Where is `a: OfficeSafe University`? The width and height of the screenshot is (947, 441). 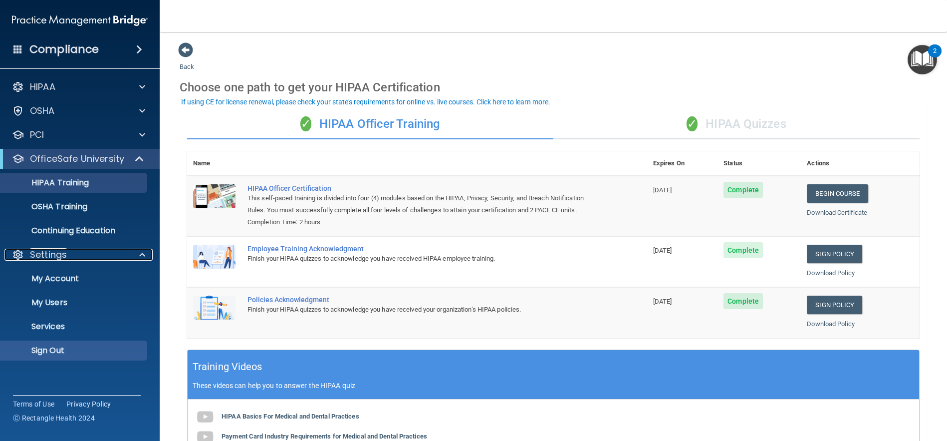
a: OfficeSafe University is located at coordinates (78, 159).